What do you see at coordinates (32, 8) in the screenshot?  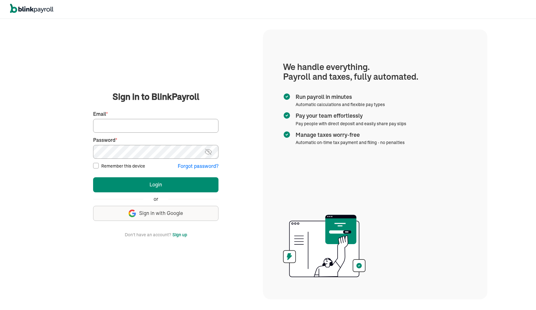 I see `img: logo` at bounding box center [32, 8].